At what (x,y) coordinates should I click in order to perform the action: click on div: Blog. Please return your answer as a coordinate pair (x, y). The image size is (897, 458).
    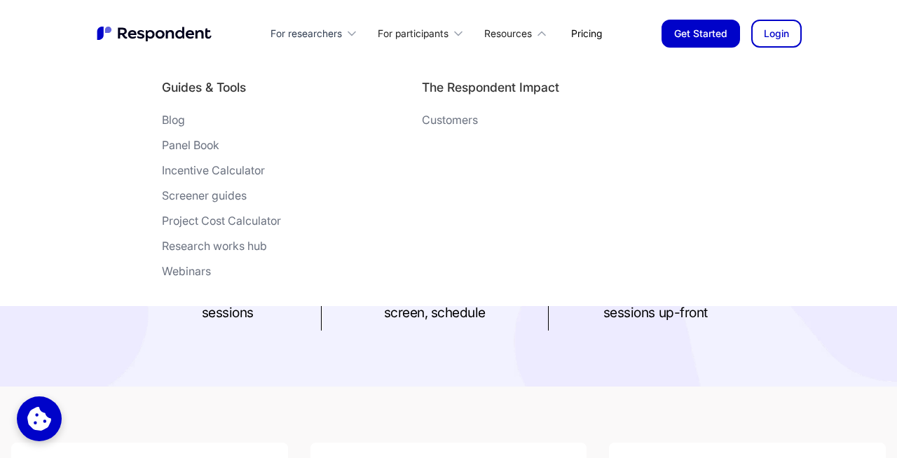
    Looking at the image, I should click on (173, 120).